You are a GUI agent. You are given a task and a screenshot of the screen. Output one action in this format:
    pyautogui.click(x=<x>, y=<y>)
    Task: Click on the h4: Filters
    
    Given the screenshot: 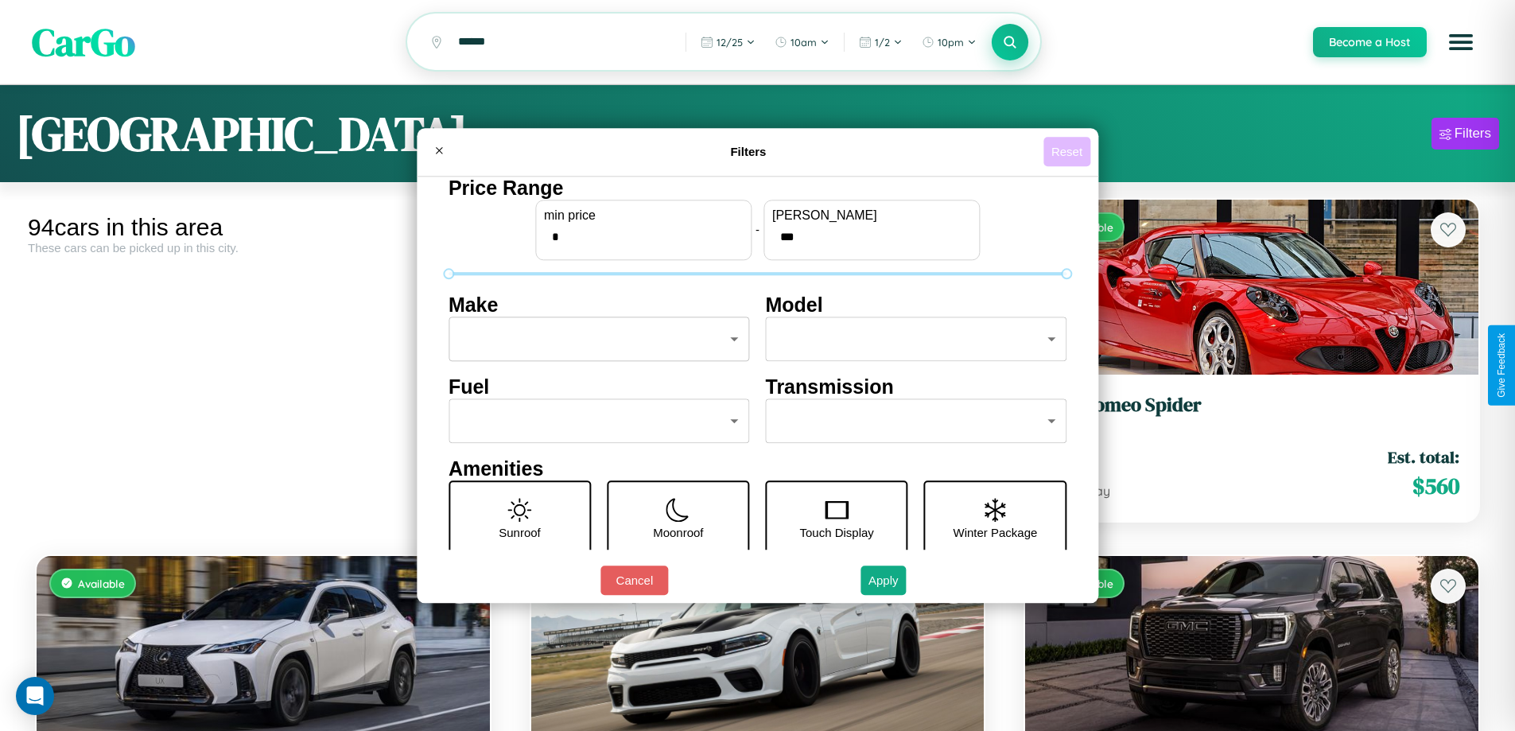 What is the action you would take?
    pyautogui.click(x=748, y=151)
    